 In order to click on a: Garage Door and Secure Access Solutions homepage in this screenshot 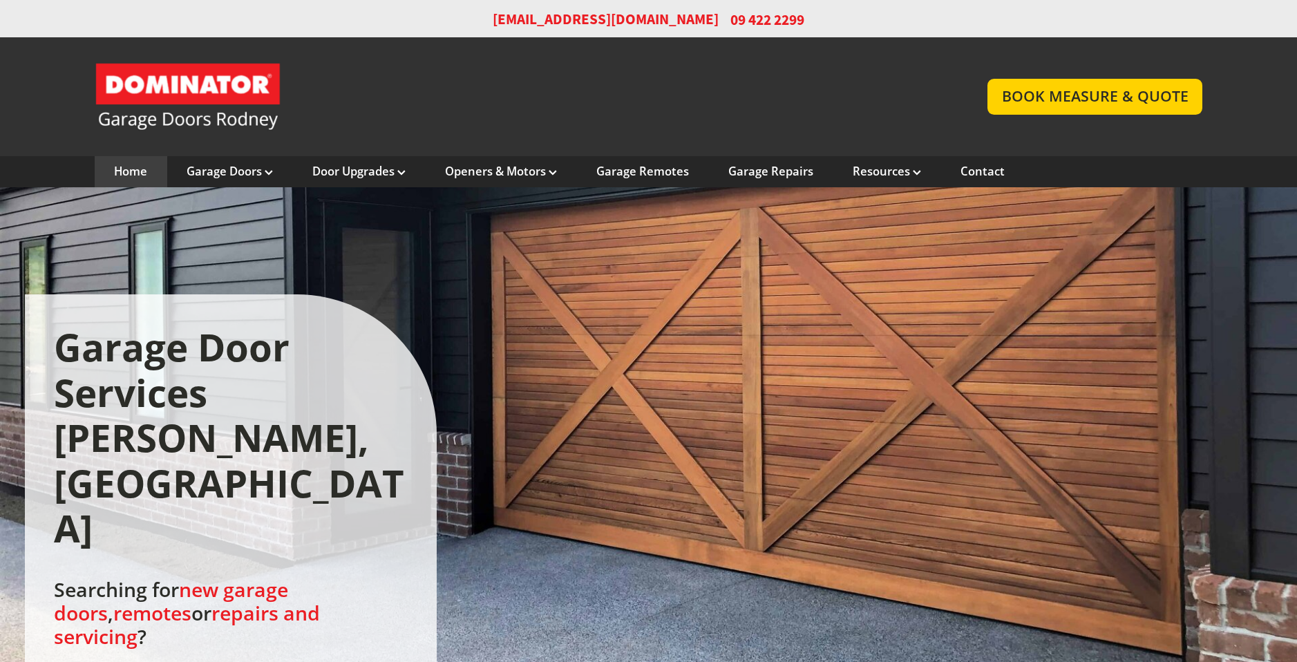, I will do `click(527, 97)`.